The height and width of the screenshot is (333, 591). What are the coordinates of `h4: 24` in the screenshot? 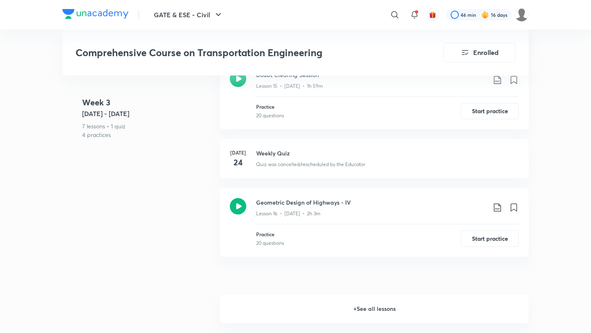 It's located at (238, 162).